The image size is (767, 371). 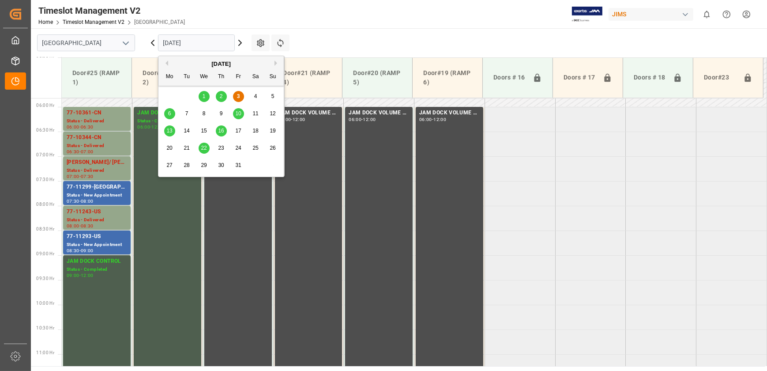 I want to click on div: 77-11243-US, so click(x=97, y=212).